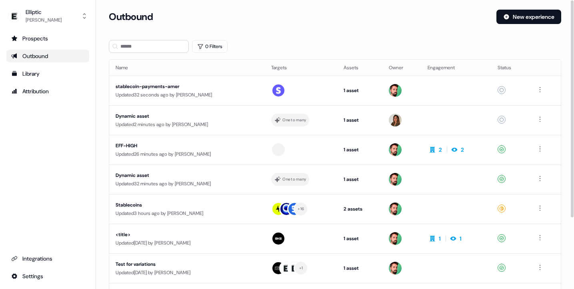  I want to click on div: stablecoin-payments-amer, so click(187, 86).